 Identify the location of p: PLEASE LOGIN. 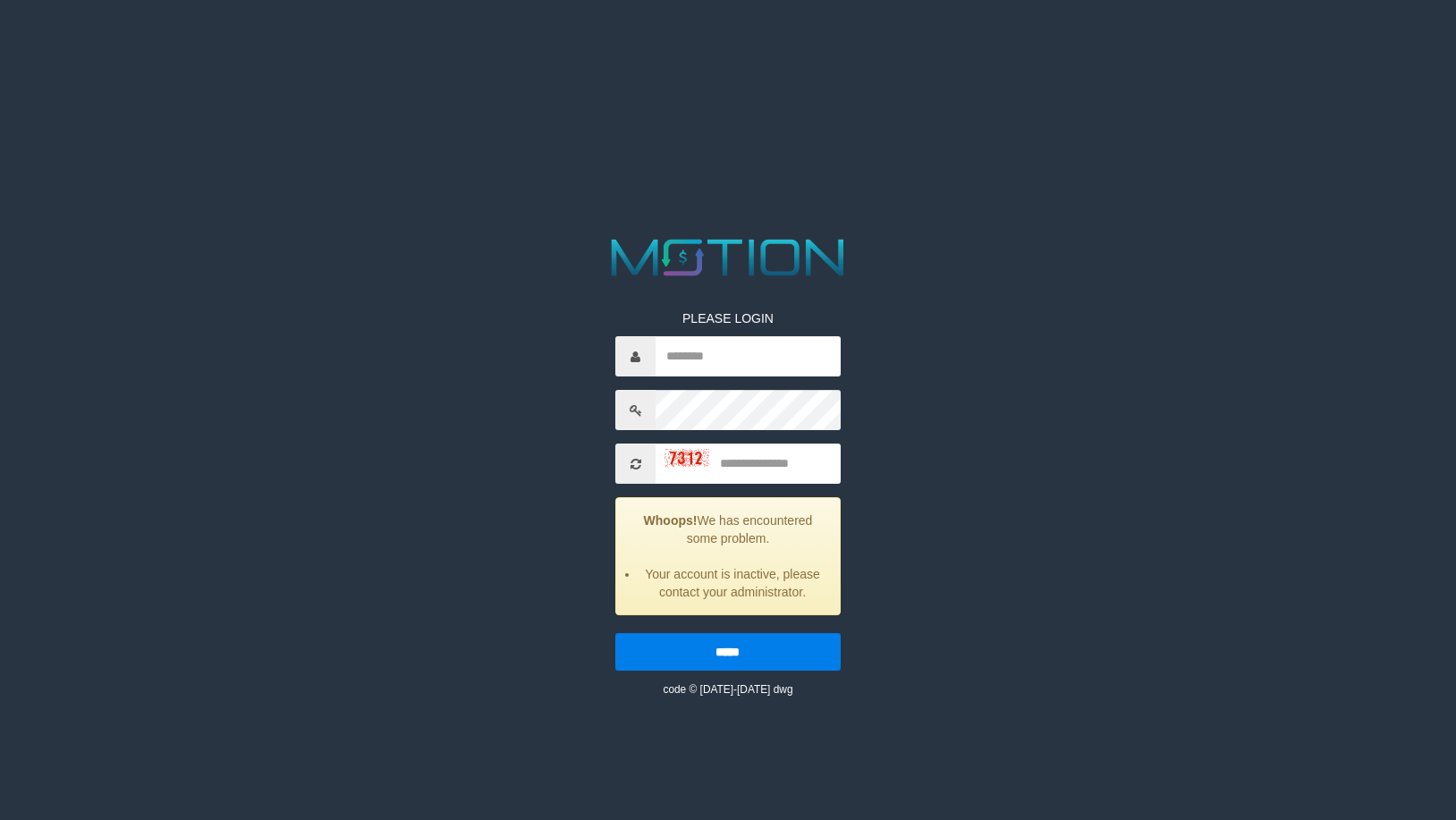
(727, 318).